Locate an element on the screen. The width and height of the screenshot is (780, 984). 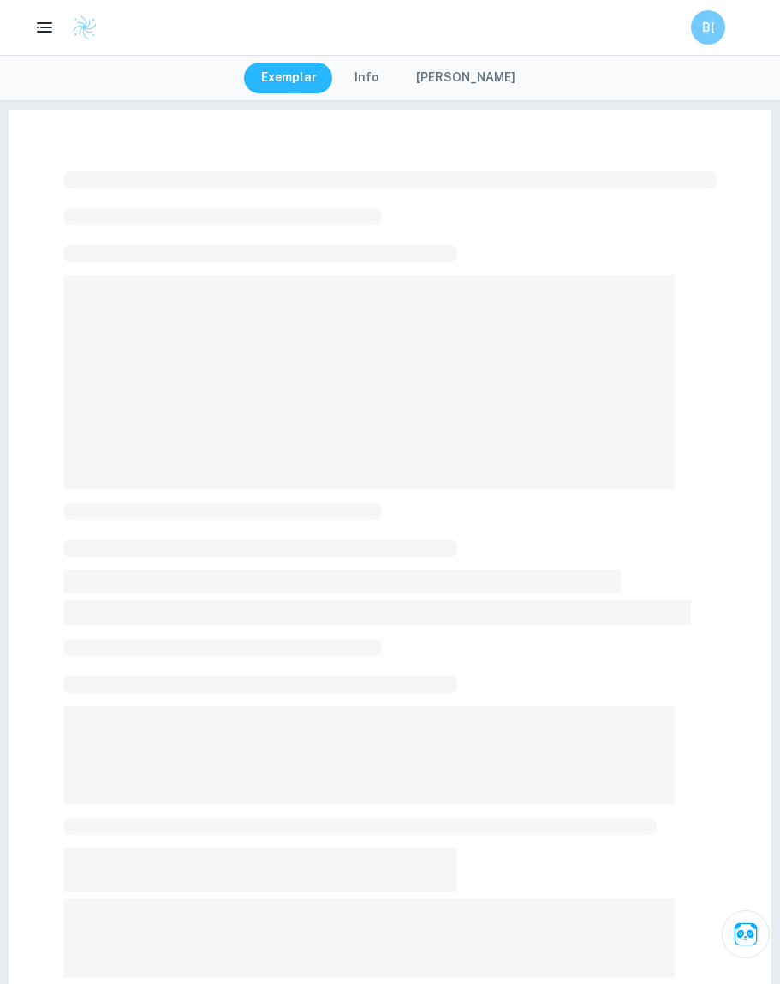
a: Clastify logo is located at coordinates (80, 27).